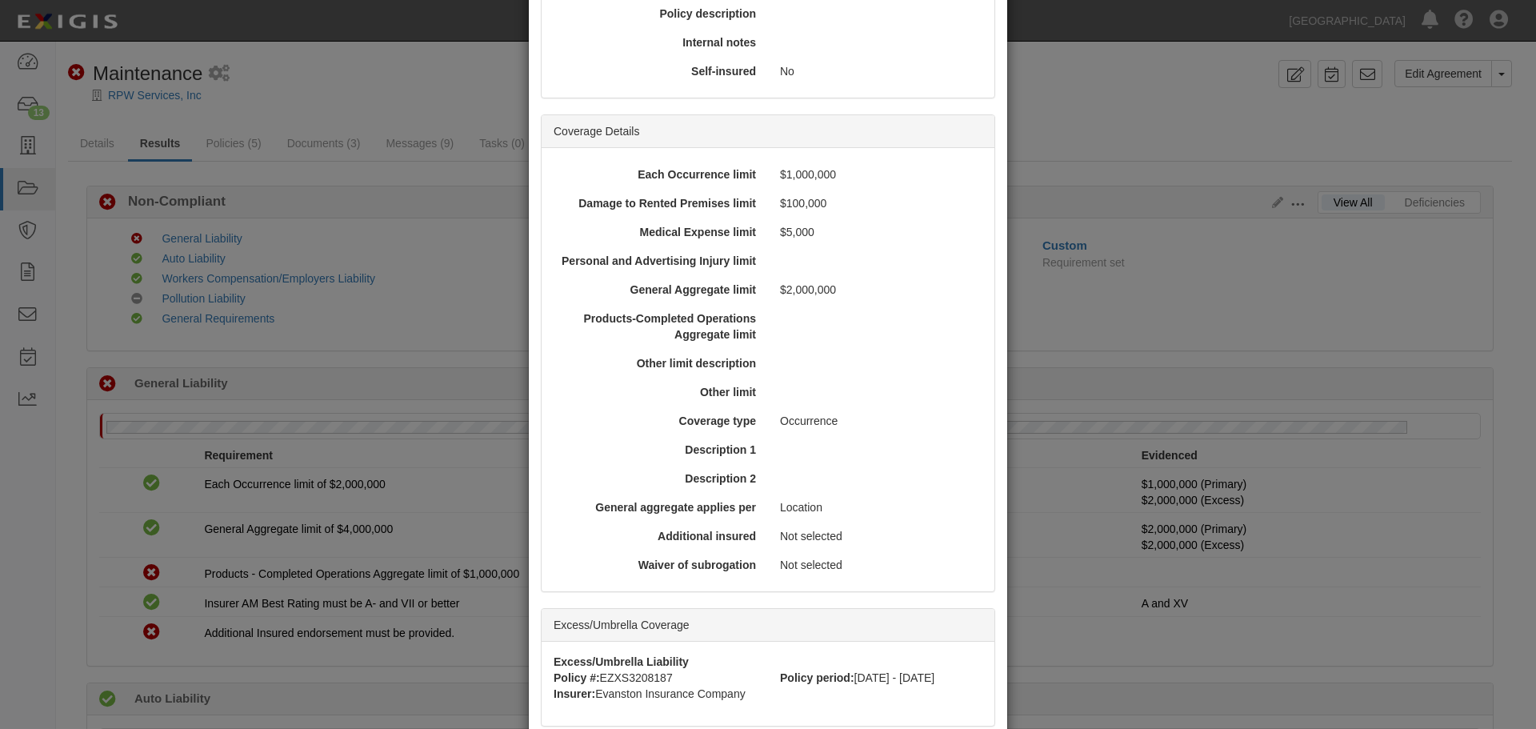 The height and width of the screenshot is (729, 1536). What do you see at coordinates (658, 507) in the screenshot?
I see `div: General aggregate applies per` at bounding box center [658, 507].